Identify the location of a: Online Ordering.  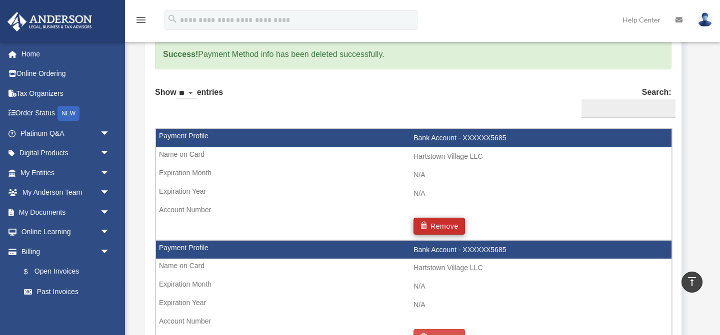
(66, 74).